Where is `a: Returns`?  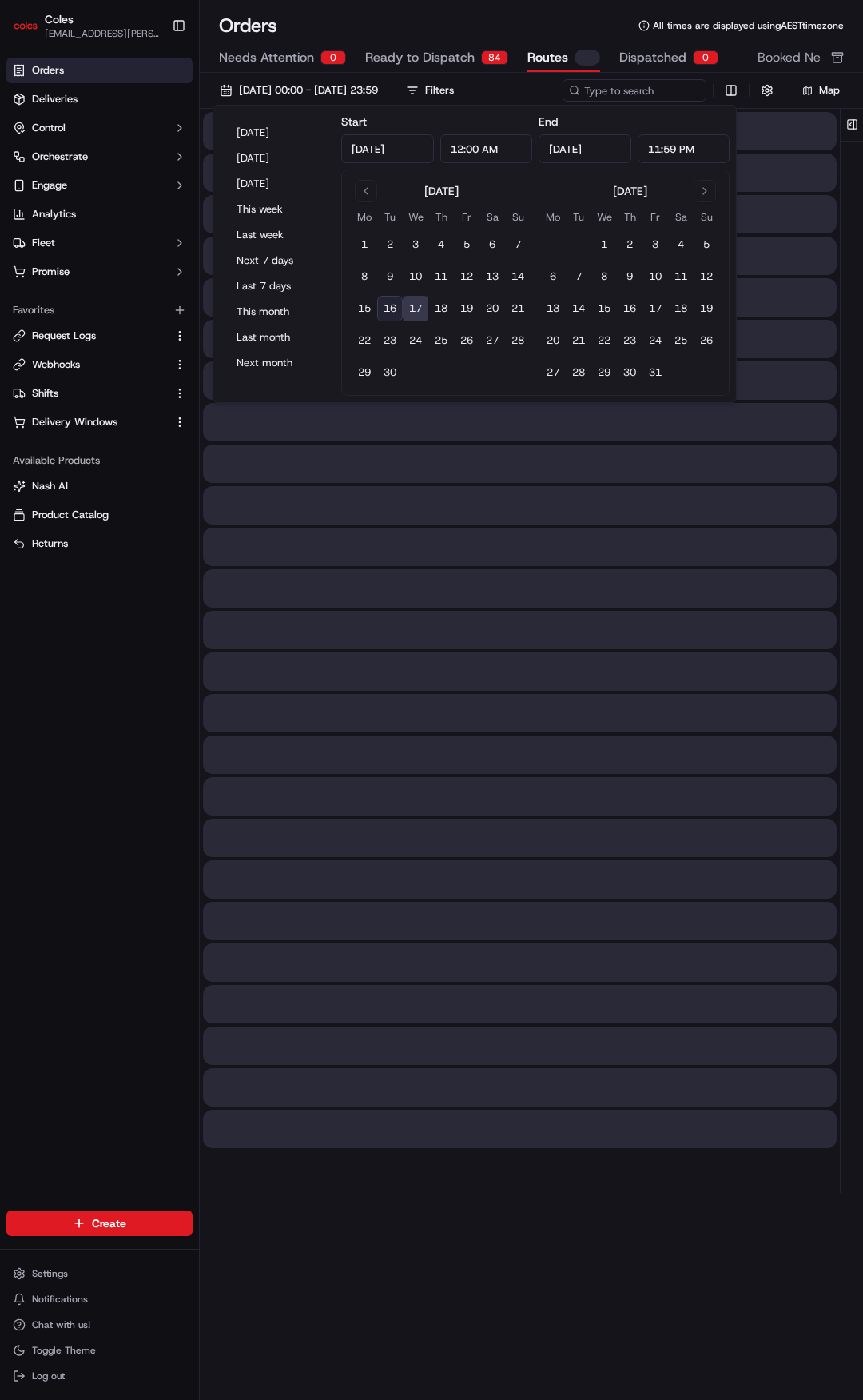
a: Returns is located at coordinates (99, 543).